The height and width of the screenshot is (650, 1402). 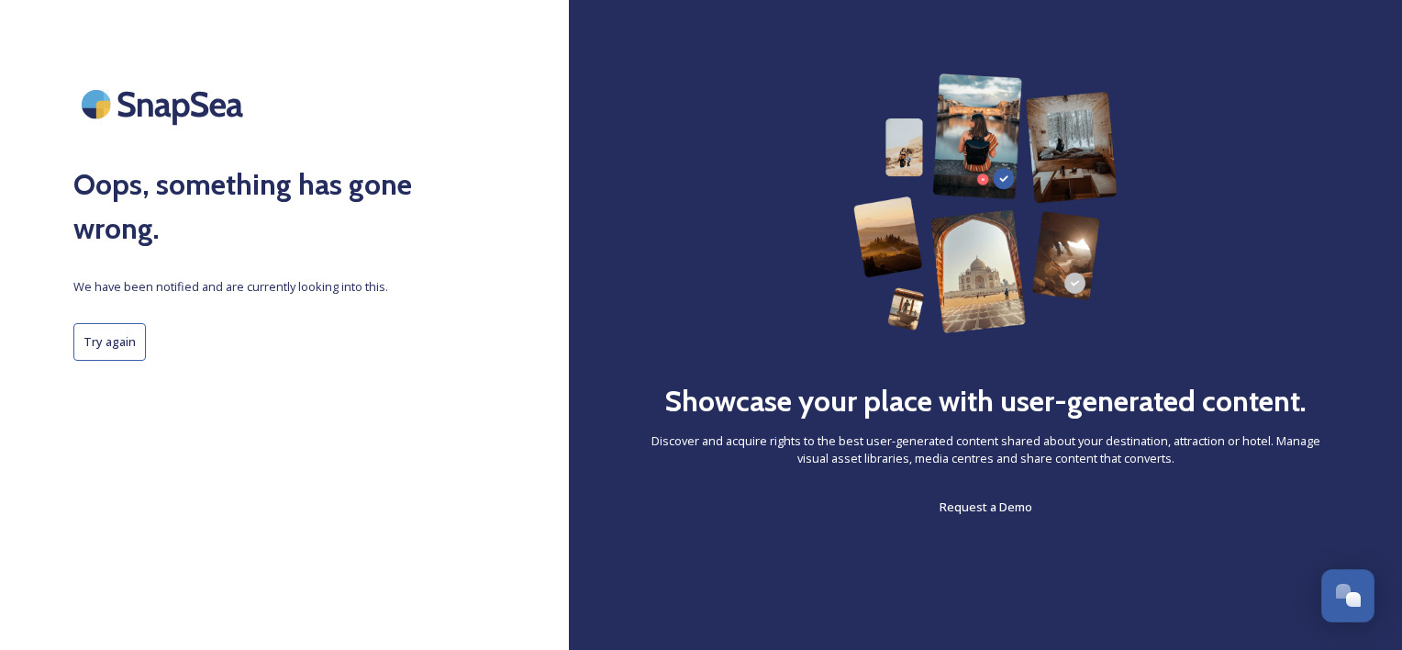 I want to click on img: SnapSea Logo, so click(x=165, y=104).